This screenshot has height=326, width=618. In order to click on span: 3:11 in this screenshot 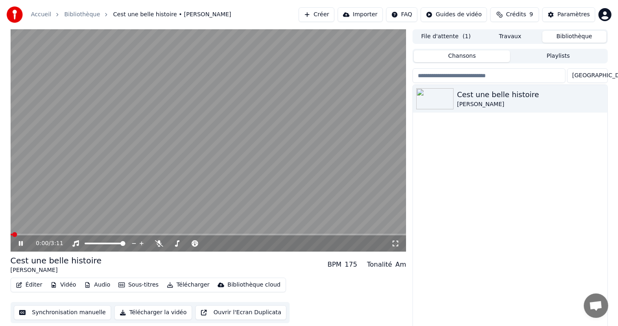, I will do `click(57, 244)`.